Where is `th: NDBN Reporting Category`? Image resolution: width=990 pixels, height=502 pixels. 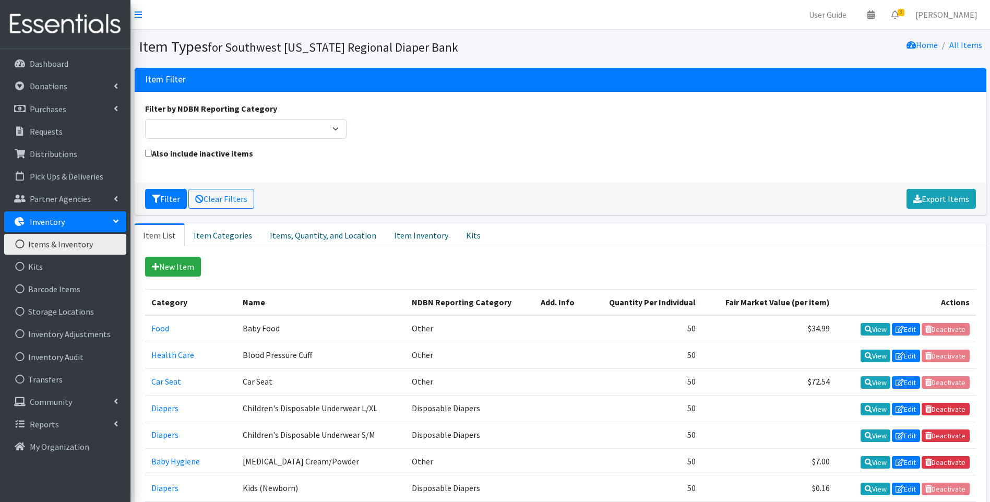
th: NDBN Reporting Category is located at coordinates (470, 302).